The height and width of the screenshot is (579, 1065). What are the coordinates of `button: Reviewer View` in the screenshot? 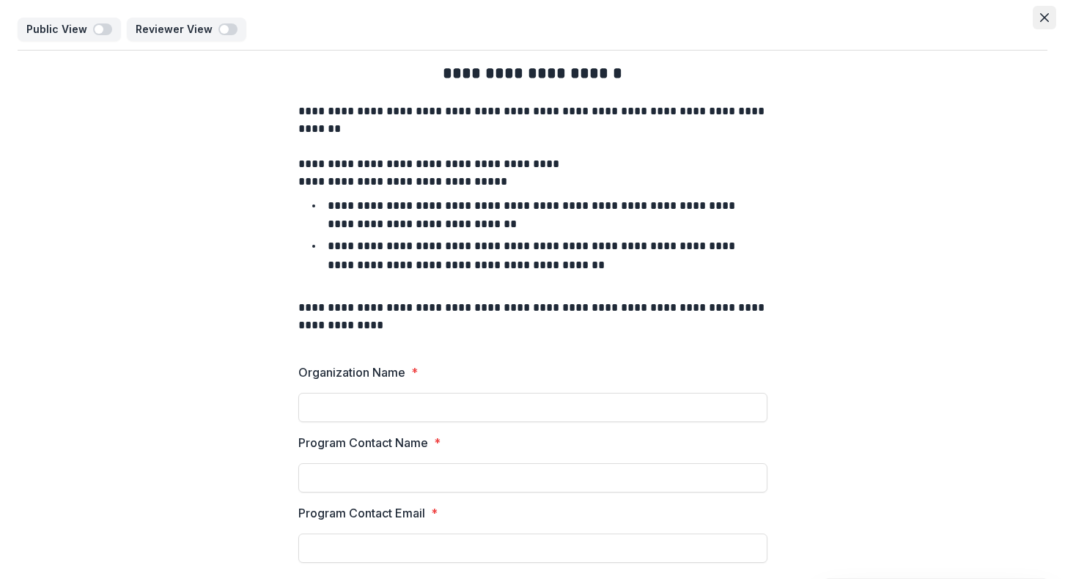 It's located at (186, 29).